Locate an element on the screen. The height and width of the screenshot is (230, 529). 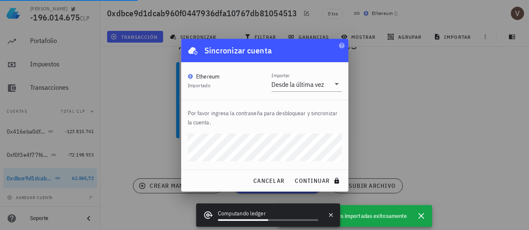
button: continuar is located at coordinates (318, 181).